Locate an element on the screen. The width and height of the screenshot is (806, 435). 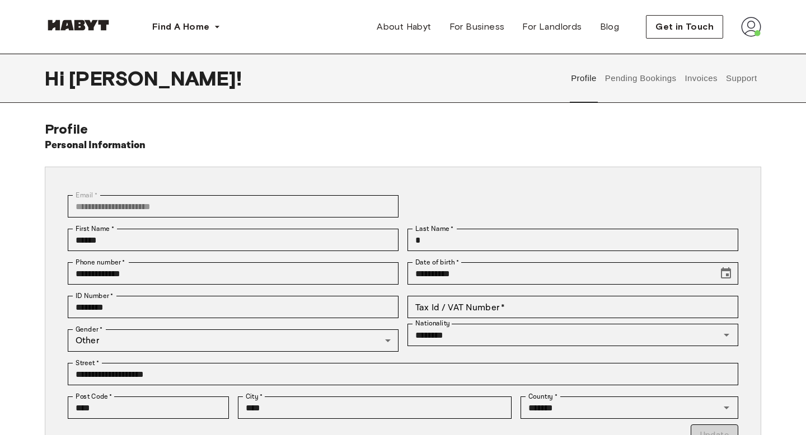
button: Get in Touch is located at coordinates (684, 27).